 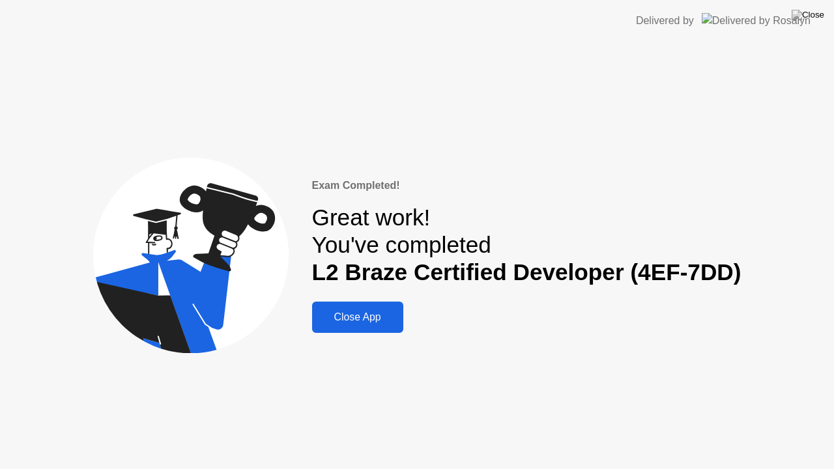 I want to click on div: Close App, so click(x=358, y=317).